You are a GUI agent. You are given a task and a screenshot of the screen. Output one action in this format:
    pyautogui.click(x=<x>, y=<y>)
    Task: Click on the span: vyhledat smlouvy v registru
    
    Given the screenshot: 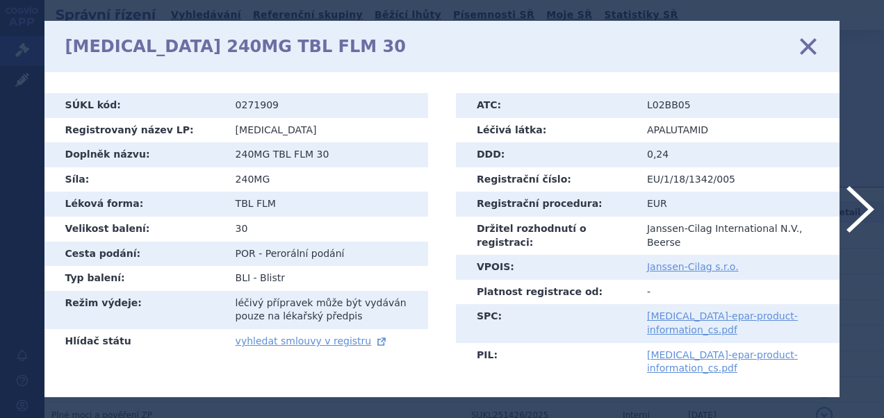 What is the action you would take?
    pyautogui.click(x=304, y=341)
    